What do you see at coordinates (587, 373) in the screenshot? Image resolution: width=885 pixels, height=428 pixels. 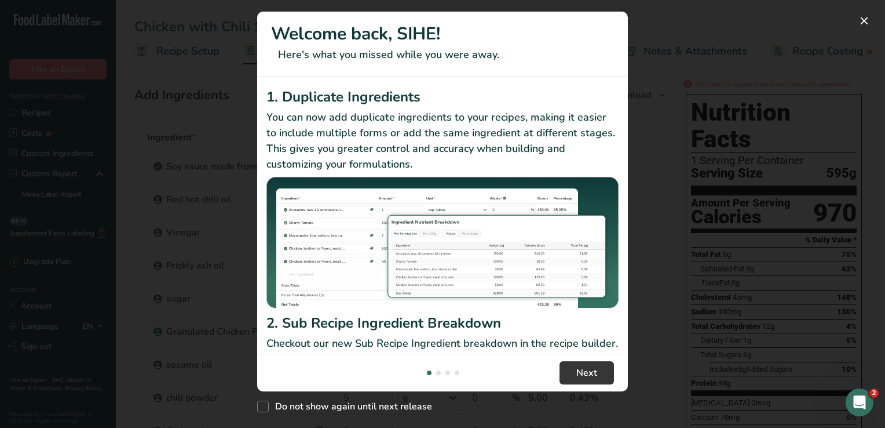 I see `button: Next` at bounding box center [587, 373].